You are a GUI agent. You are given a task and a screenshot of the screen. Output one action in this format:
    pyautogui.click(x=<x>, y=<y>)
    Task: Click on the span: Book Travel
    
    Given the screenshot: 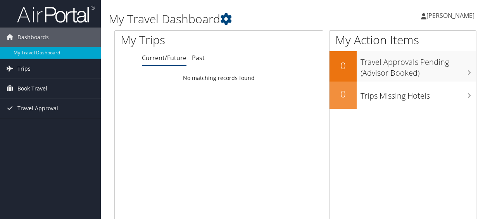 What is the action you would take?
    pyautogui.click(x=32, y=88)
    